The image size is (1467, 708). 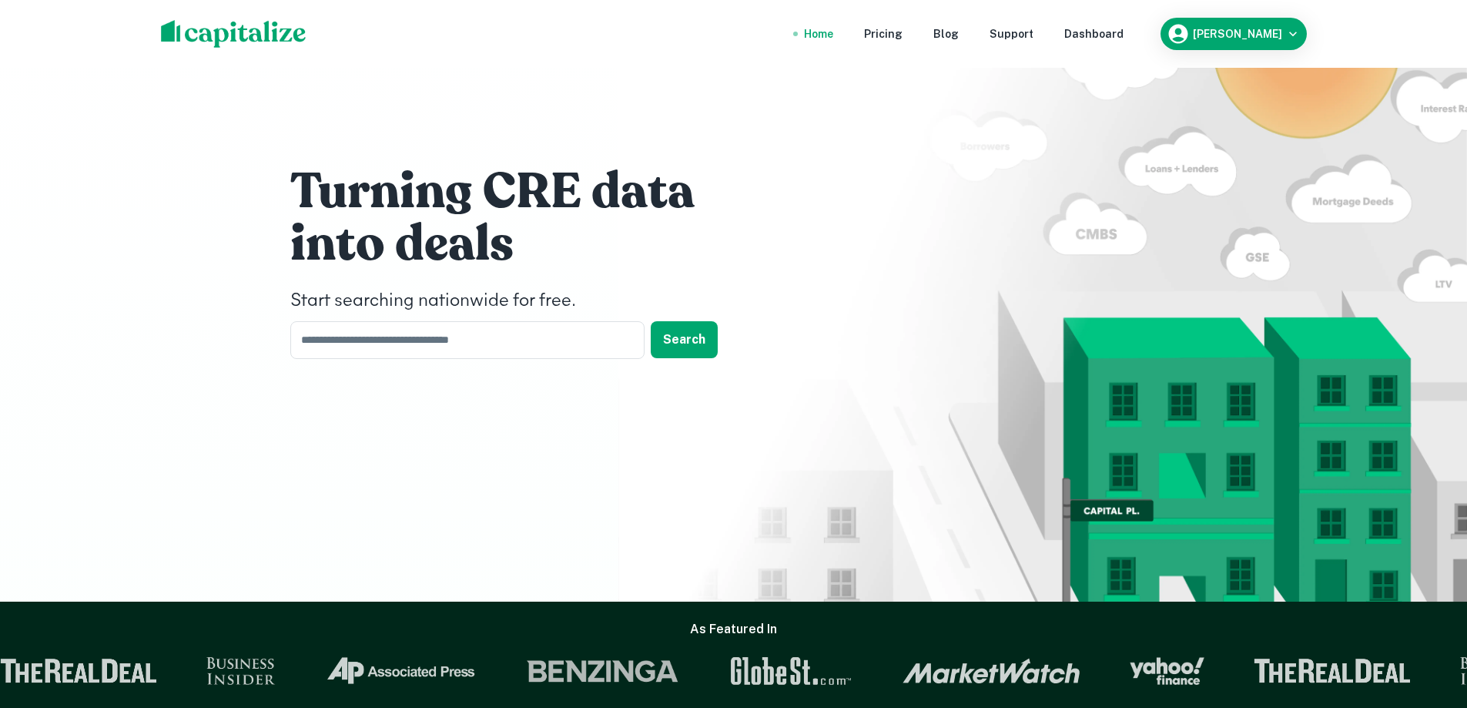 What do you see at coordinates (946, 34) in the screenshot?
I see `div: Blog` at bounding box center [946, 34].